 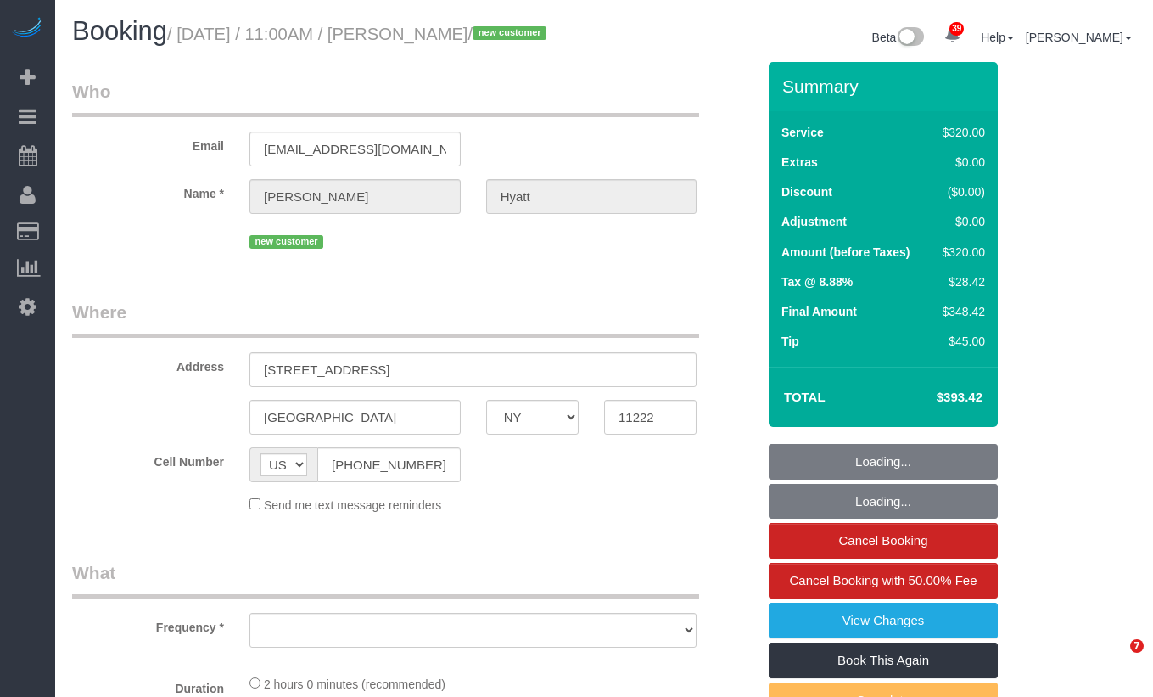 I want to click on div: $28.42, so click(x=961, y=282).